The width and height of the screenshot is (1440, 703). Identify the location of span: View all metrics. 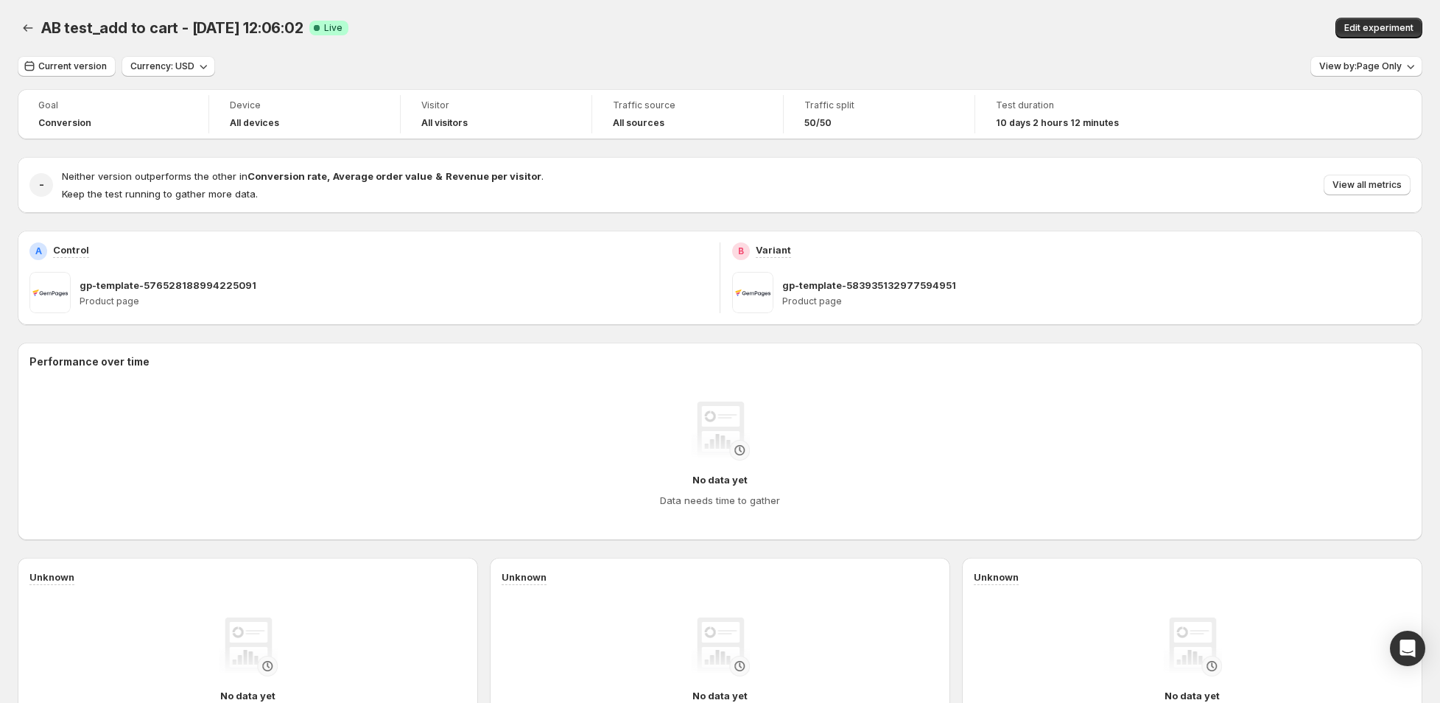
(1367, 185).